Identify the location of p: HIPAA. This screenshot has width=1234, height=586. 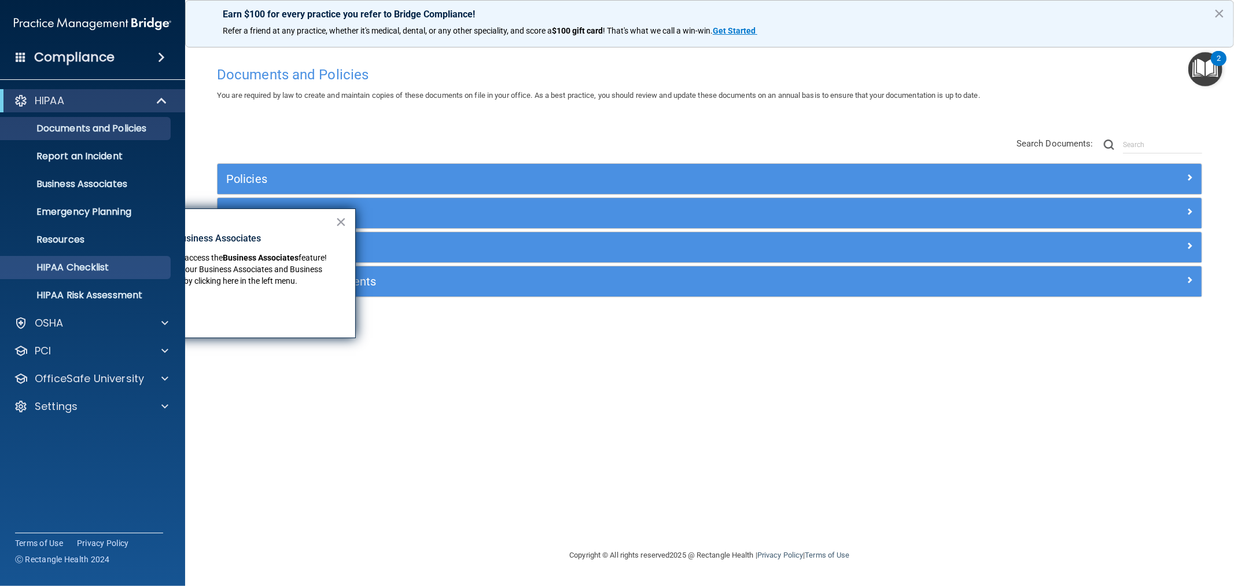
(49, 101).